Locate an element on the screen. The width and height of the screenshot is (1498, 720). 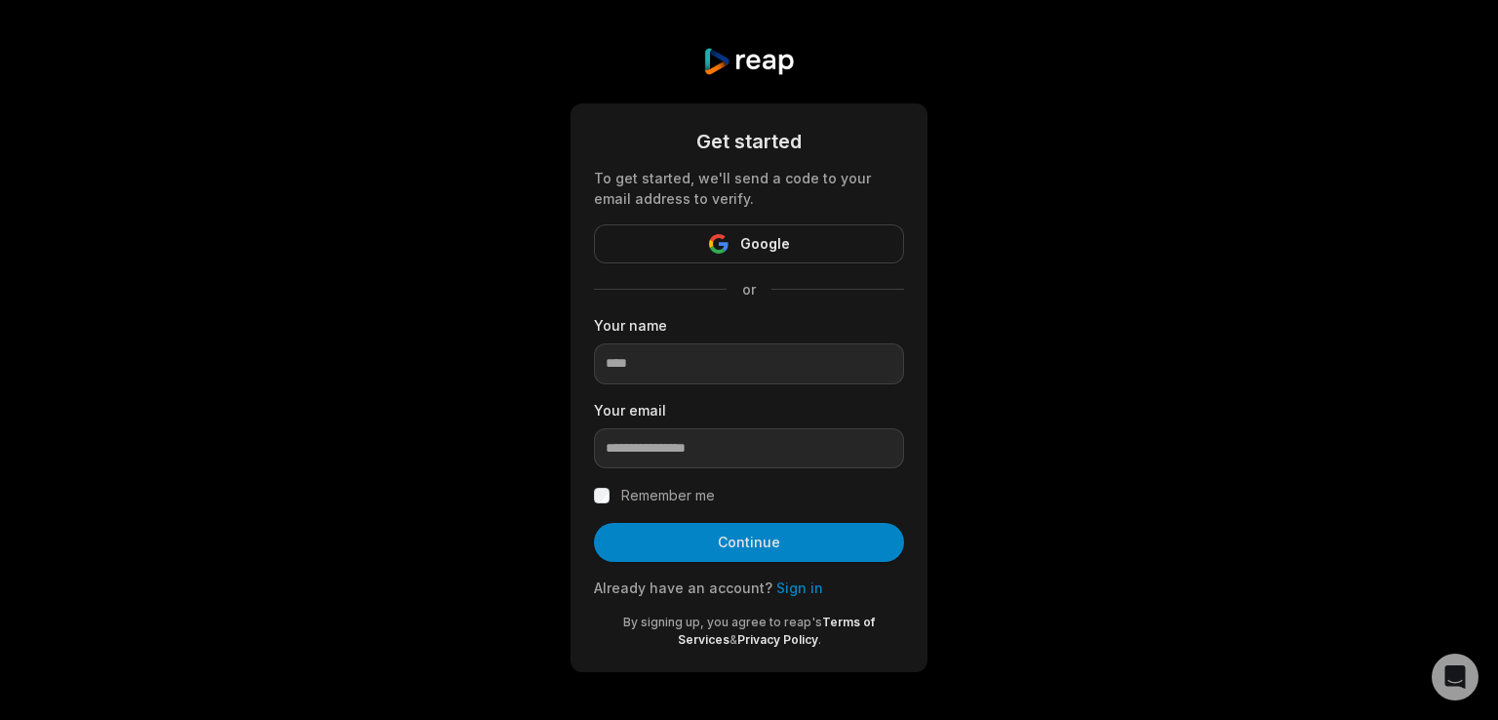
label: Remember me is located at coordinates (668, 495).